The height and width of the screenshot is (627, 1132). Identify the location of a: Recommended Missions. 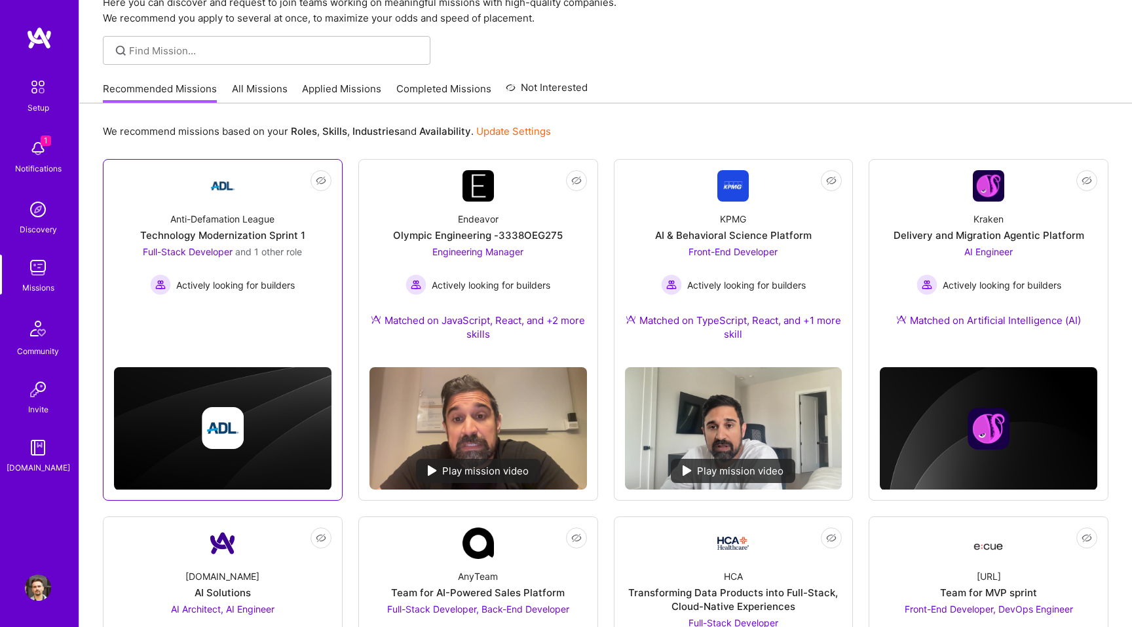
(160, 92).